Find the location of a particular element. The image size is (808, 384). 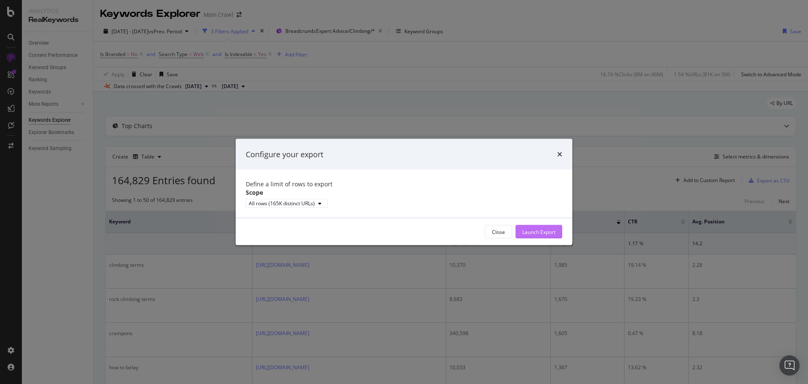

button: Launch Export is located at coordinates (539, 232).